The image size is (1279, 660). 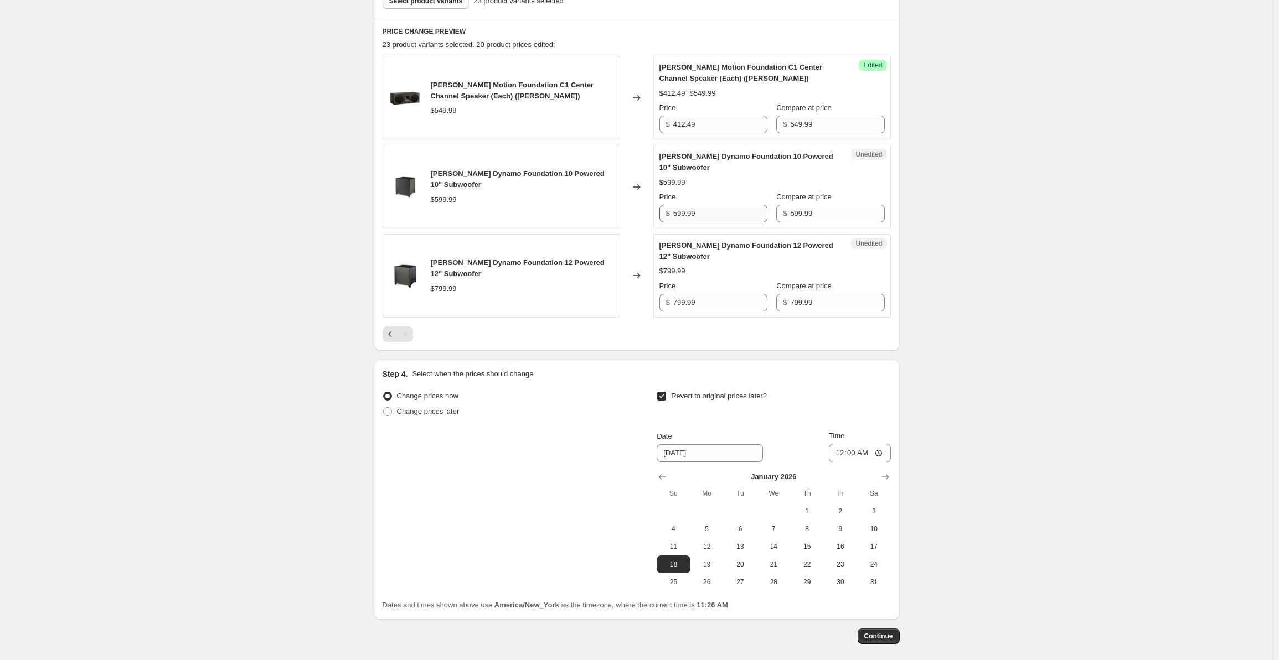 I want to click on span: 22, so click(x=807, y=565).